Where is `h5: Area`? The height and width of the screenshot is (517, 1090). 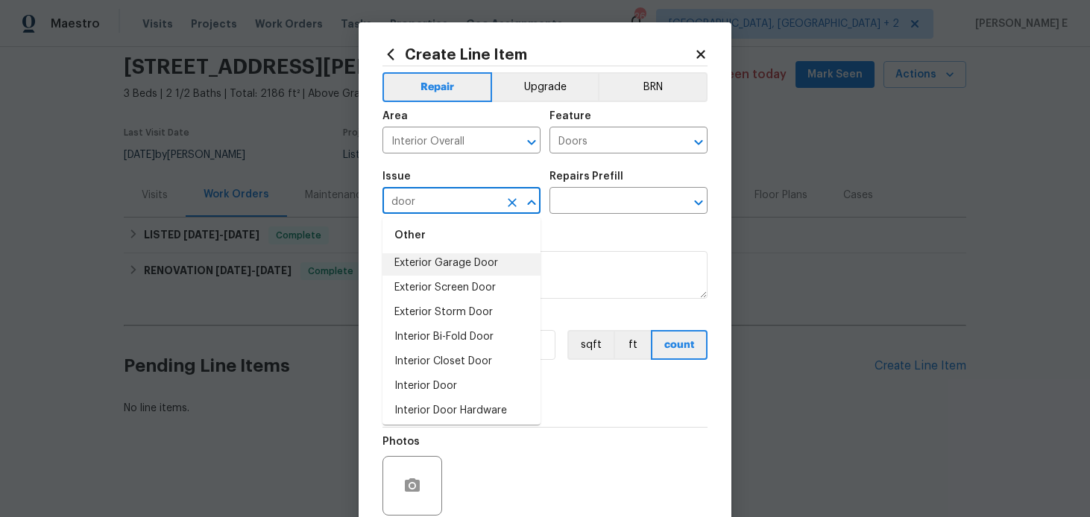
h5: Area is located at coordinates (395, 116).